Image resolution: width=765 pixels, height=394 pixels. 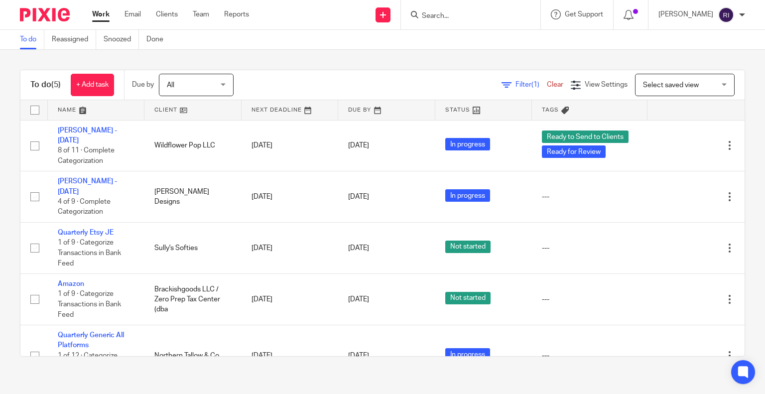 I want to click on td: Northern Tallow & Co., so click(x=193, y=355).